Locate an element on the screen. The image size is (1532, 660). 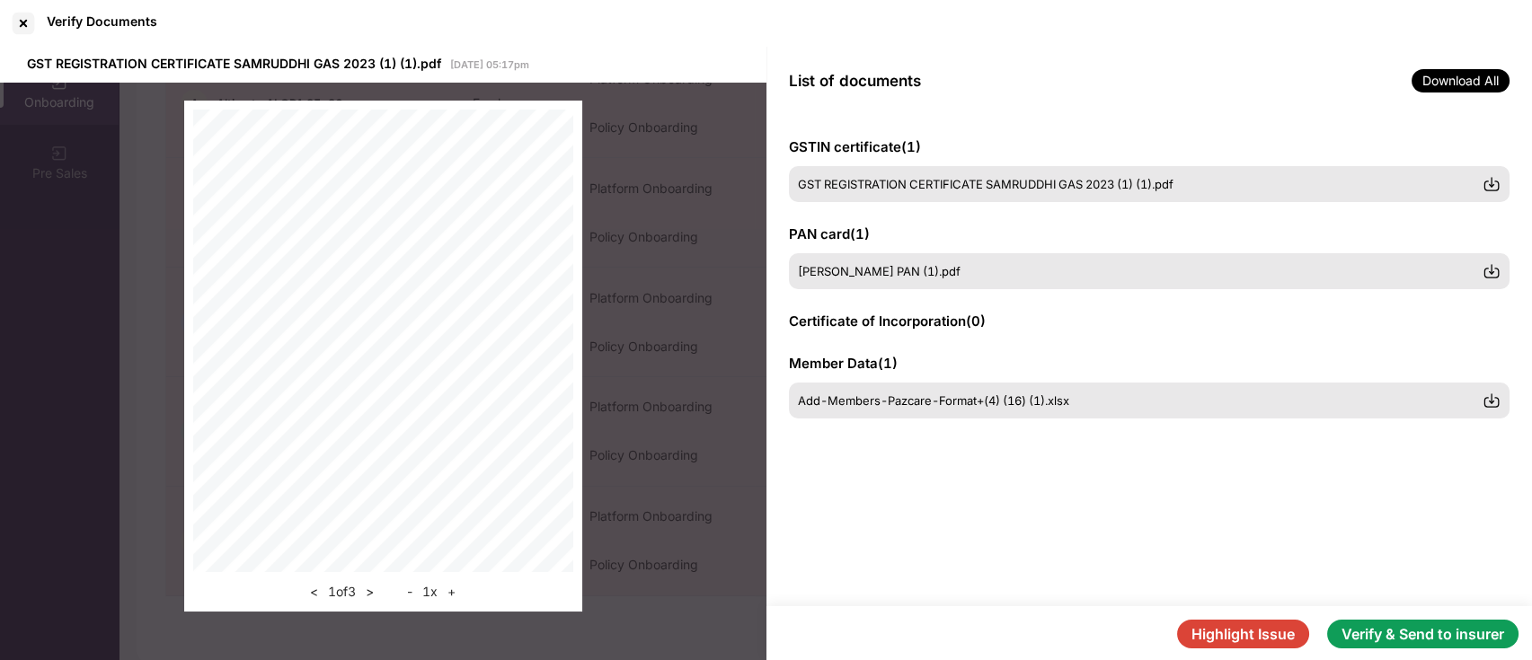
div: Verify Documents is located at coordinates (102, 21).